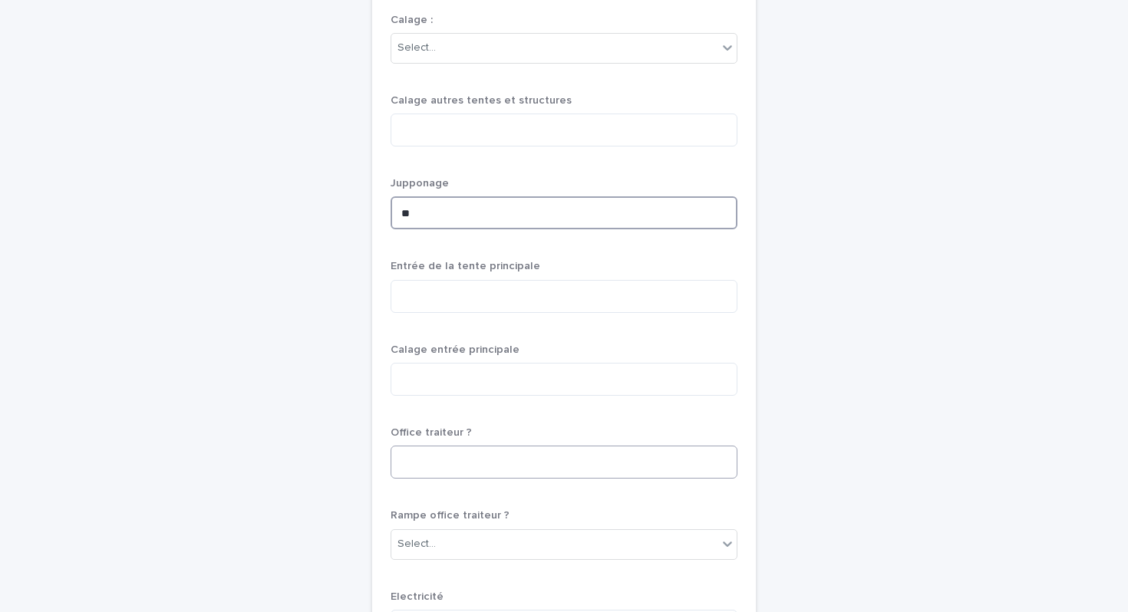  Describe the element at coordinates (481, 101) in the screenshot. I see `span: Calage autres tentes et structures` at that location.